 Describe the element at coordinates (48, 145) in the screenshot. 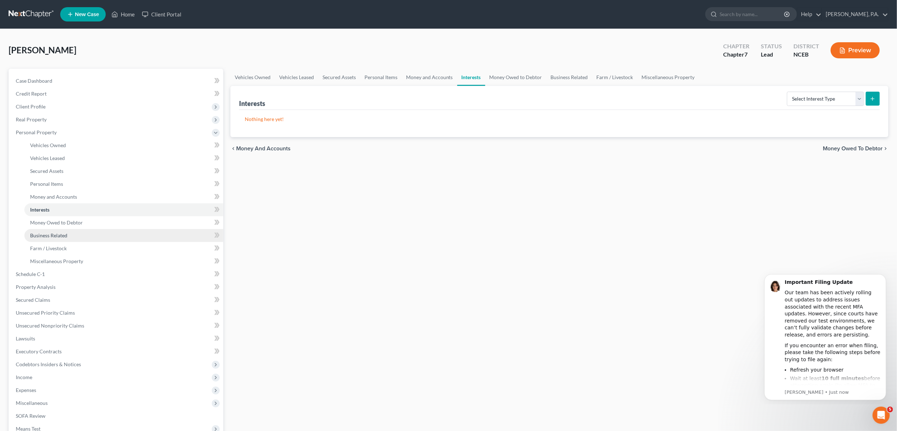

I see `span: Vehicles Owned` at that location.